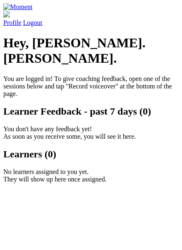 The width and height of the screenshot is (182, 250). Describe the element at coordinates (33, 22) in the screenshot. I see `a: Logout` at that location.